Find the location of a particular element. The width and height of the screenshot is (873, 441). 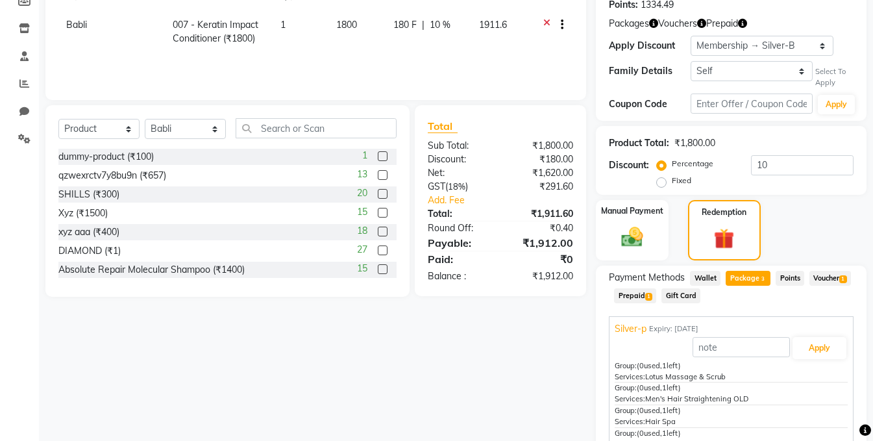

span: Men's Hair Straightening OLD is located at coordinates (697, 399).